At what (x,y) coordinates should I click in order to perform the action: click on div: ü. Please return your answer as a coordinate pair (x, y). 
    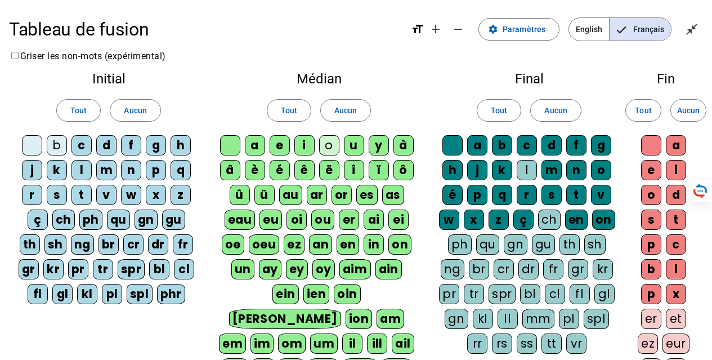
    Looking at the image, I should click on (264, 195).